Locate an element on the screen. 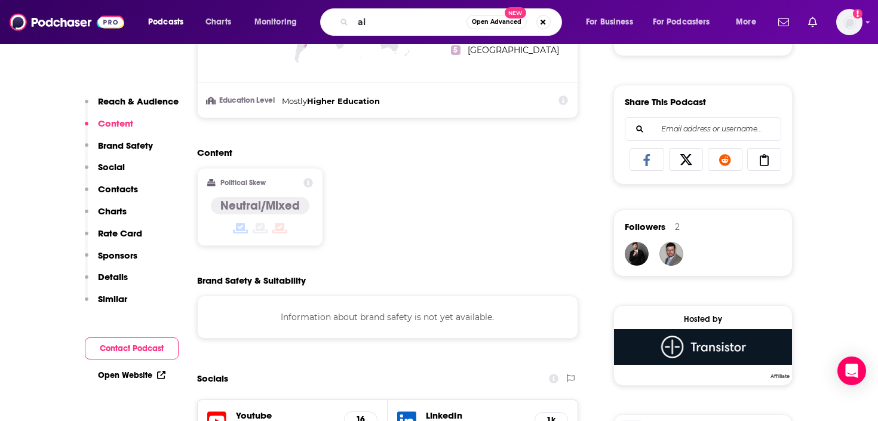 The width and height of the screenshot is (878, 421). p: Rate Card is located at coordinates (120, 233).